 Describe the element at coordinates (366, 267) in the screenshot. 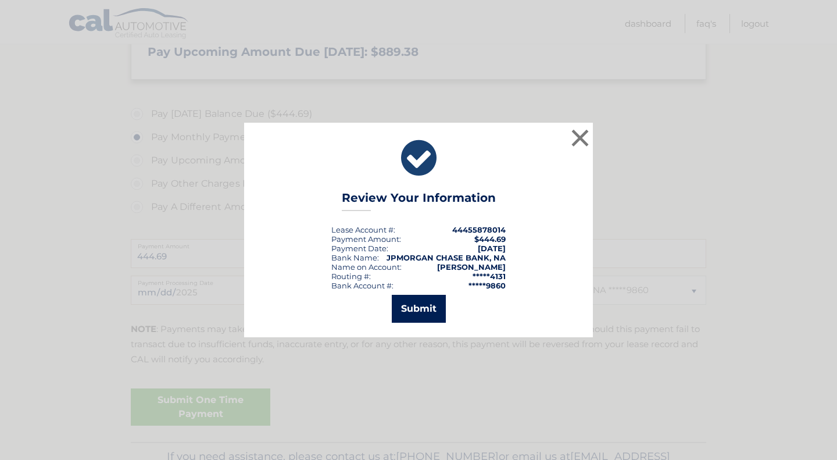

I see `div: Name on Account:` at that location.